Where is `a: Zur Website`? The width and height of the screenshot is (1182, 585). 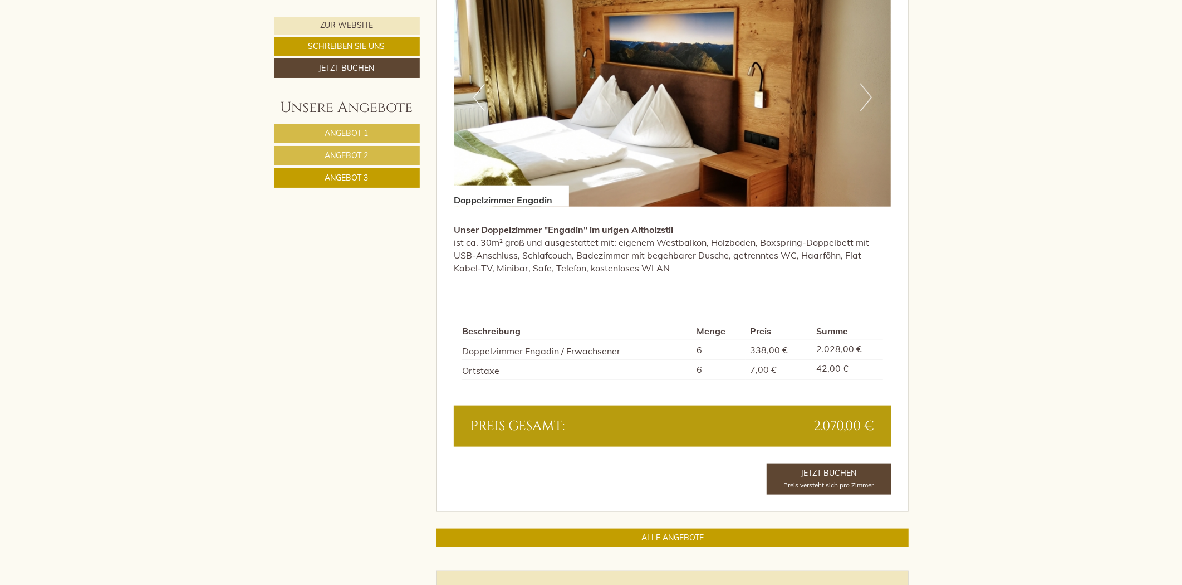
a: Zur Website is located at coordinates (347, 26).